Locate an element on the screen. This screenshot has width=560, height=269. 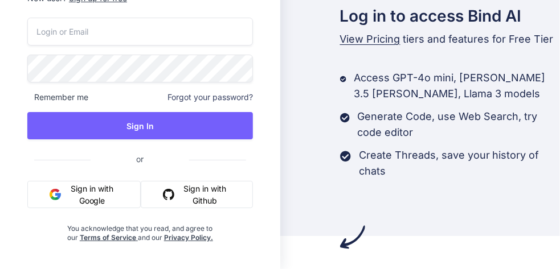
span: Remember me is located at coordinates (58, 97).